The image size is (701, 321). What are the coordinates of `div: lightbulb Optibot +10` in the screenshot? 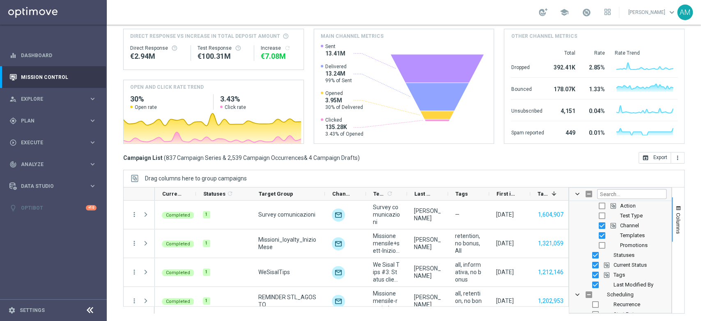 It's located at (53, 208).